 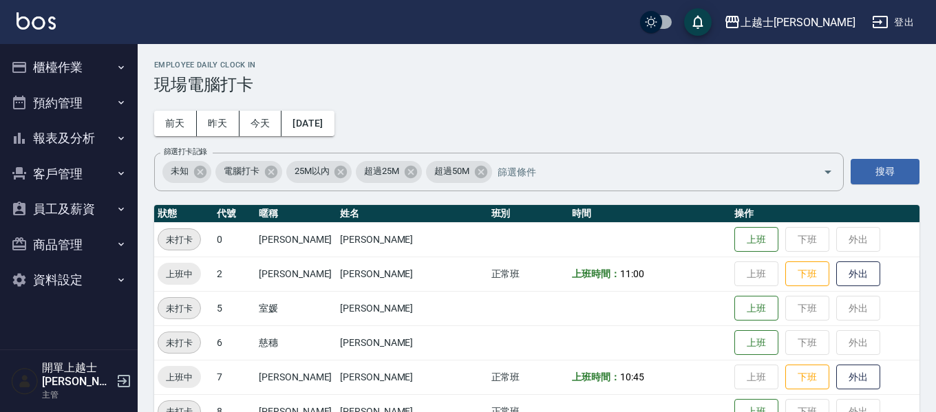 What do you see at coordinates (69, 103) in the screenshot?
I see `button: 預約管理` at bounding box center [69, 103].